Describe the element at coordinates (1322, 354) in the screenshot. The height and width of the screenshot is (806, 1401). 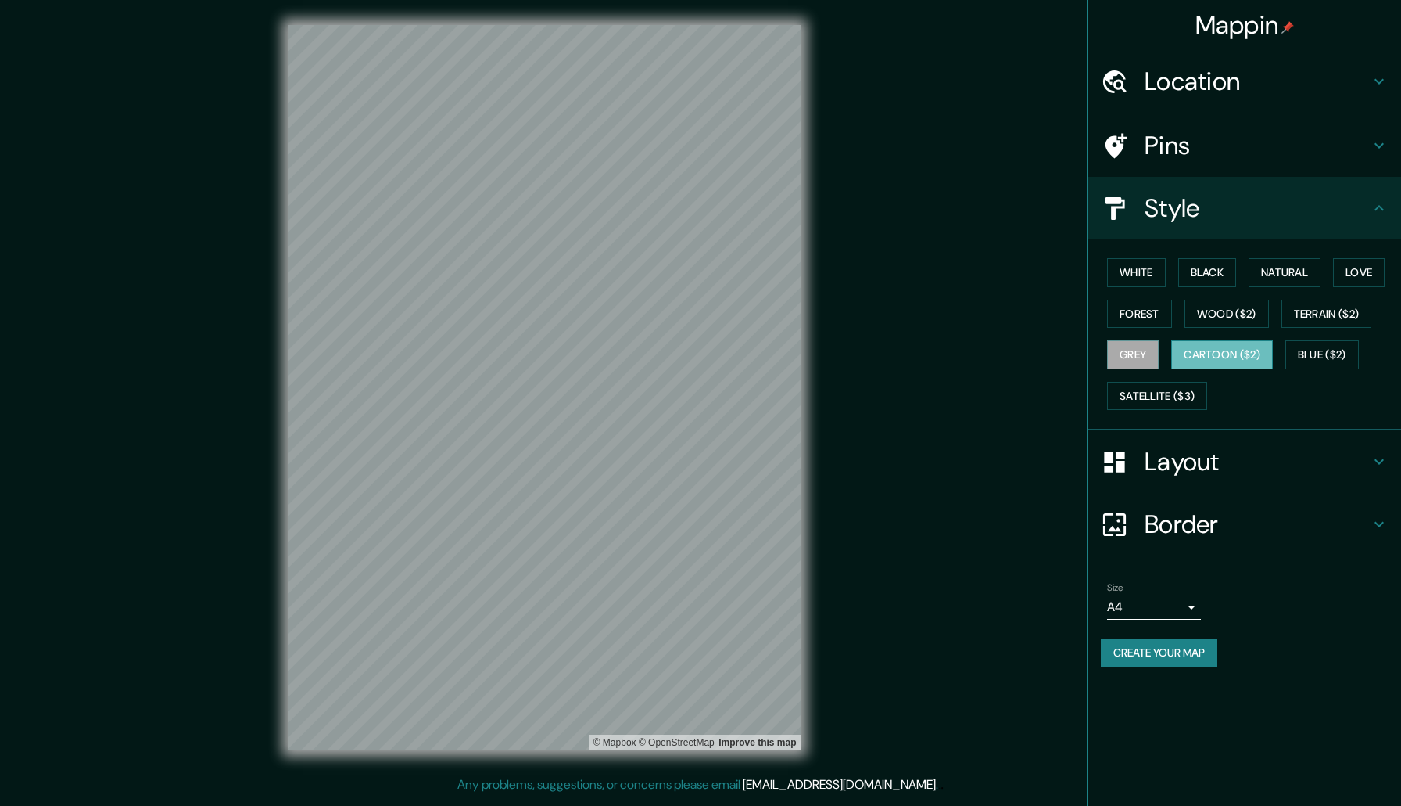
I see `button: Blue ($2)` at that location.